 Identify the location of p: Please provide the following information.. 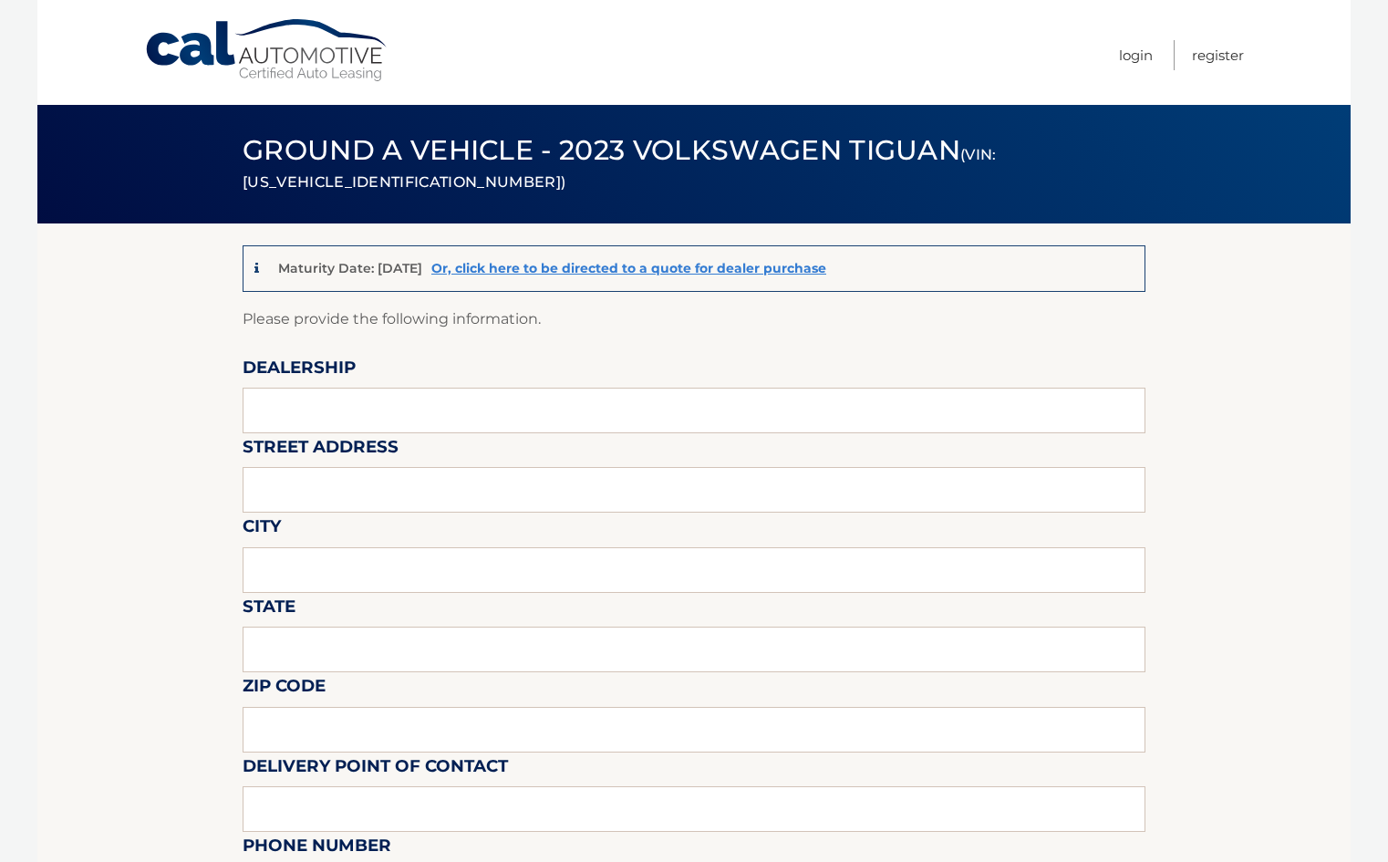
(694, 319).